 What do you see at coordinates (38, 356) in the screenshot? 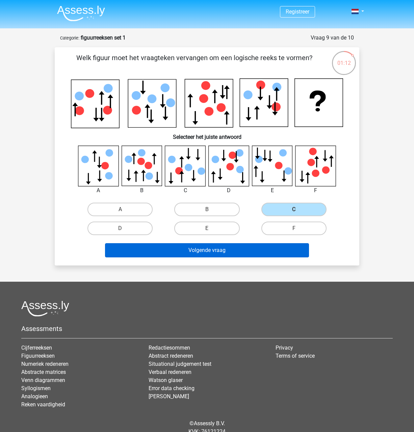
I see `a: Figuurreeksen` at bounding box center [38, 356].